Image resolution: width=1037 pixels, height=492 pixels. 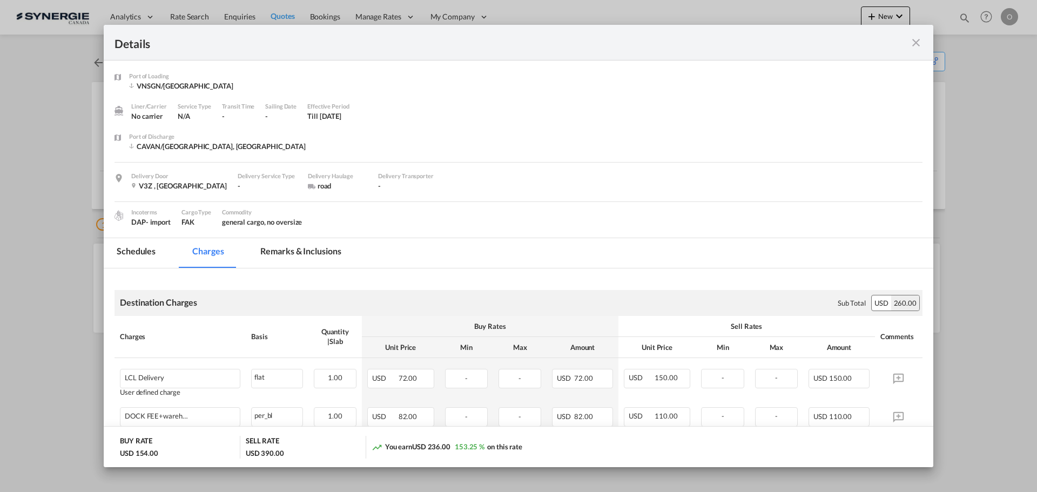 I want to click on div: Sailing Date, so click(x=281, y=106).